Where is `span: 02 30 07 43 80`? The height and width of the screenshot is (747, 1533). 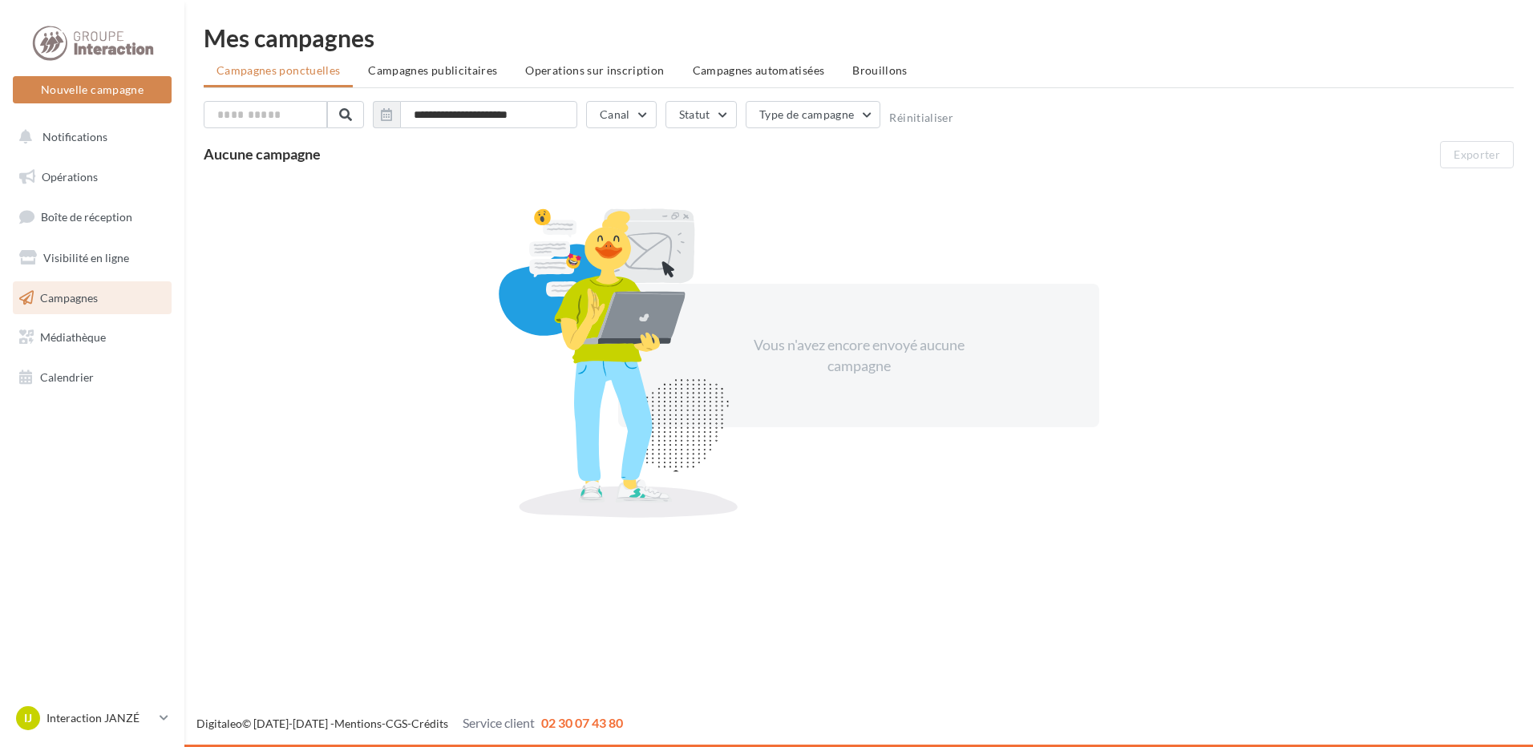
span: 02 30 07 43 80 is located at coordinates (582, 722).